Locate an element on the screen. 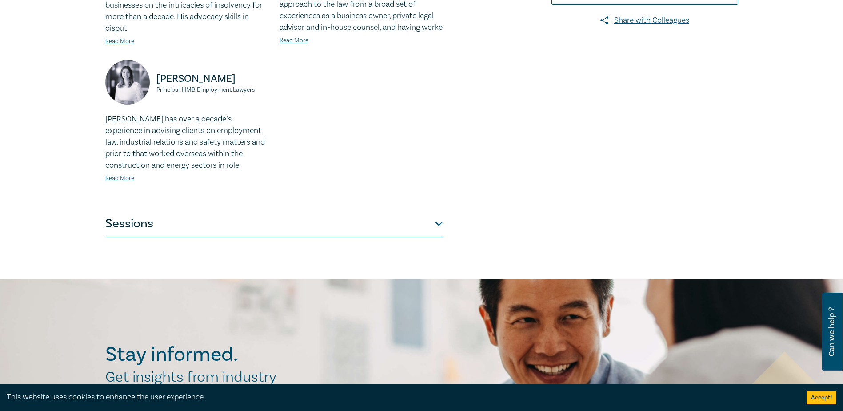  button: Accept cookies is located at coordinates (821, 397).